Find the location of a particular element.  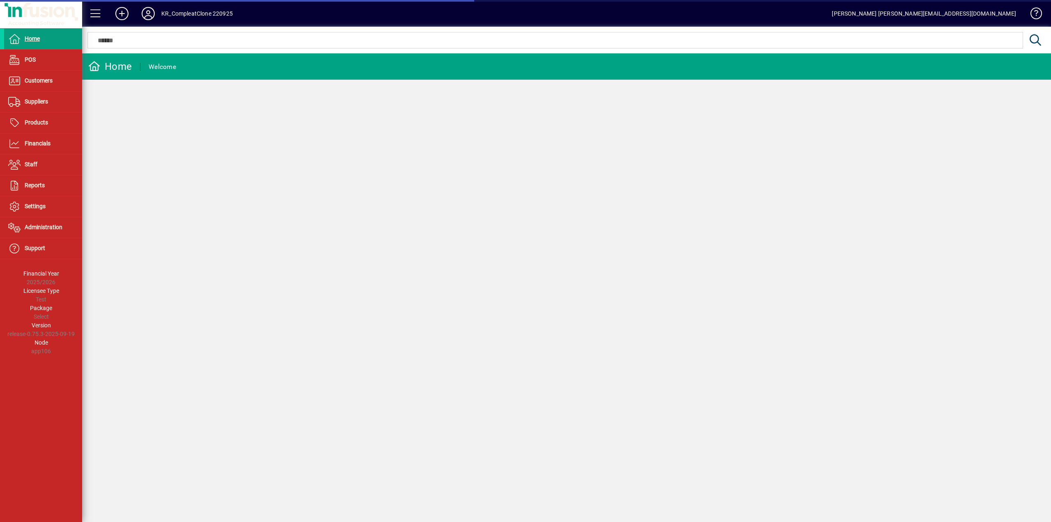

a: Financials is located at coordinates (43, 144).